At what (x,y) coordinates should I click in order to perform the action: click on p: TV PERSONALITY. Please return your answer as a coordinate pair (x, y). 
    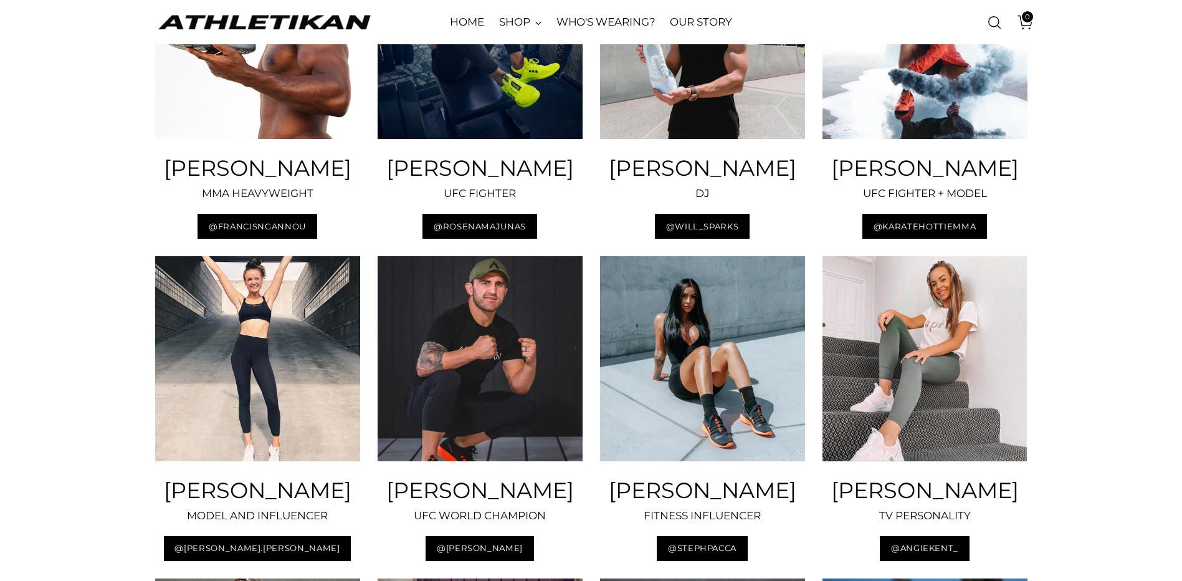
    Looking at the image, I should click on (924, 516).